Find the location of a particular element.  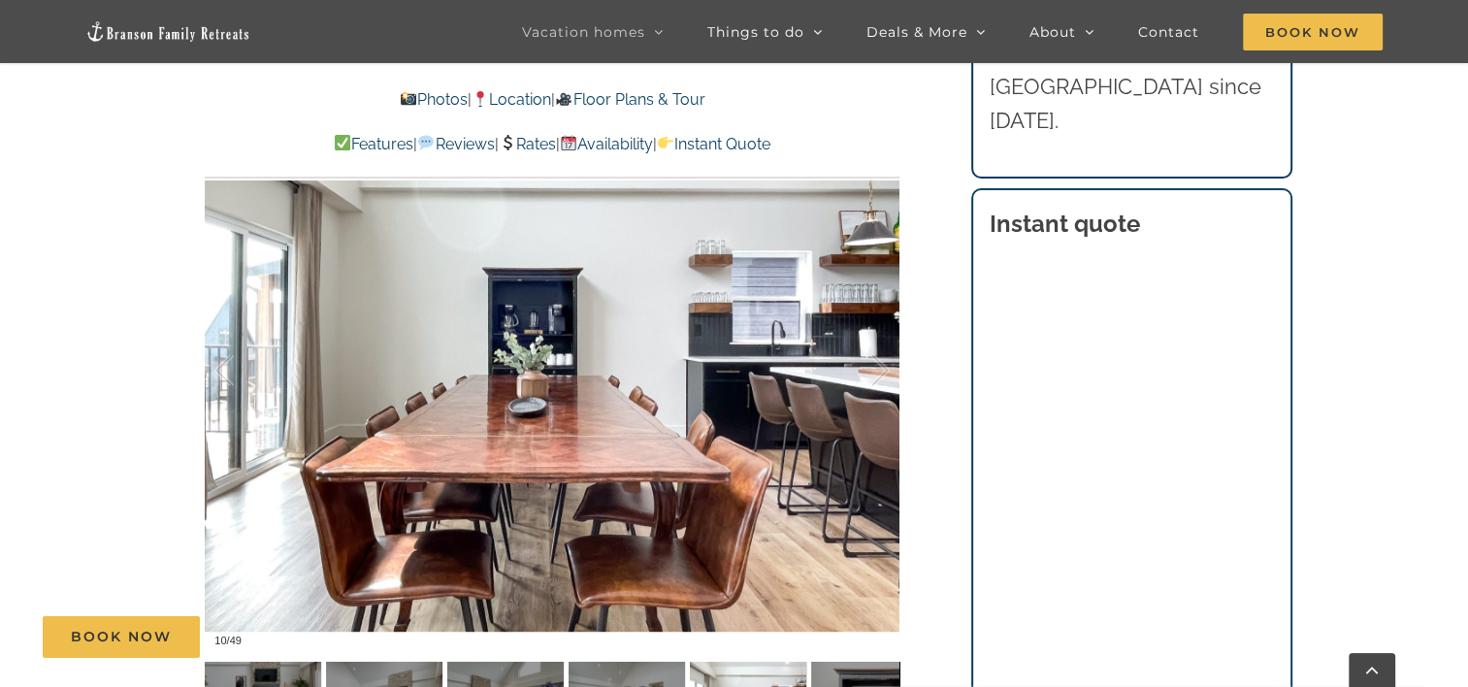

img: Branson Family Retreats Logo is located at coordinates (168, 31).